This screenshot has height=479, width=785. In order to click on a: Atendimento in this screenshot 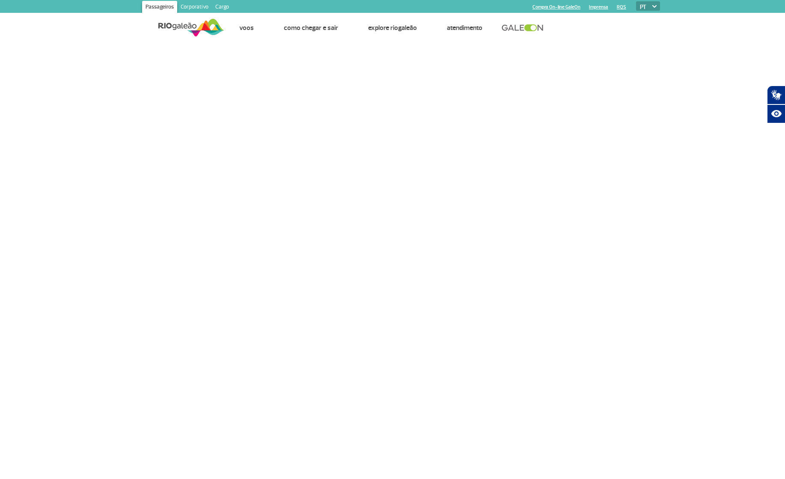, I will do `click(465, 28)`.